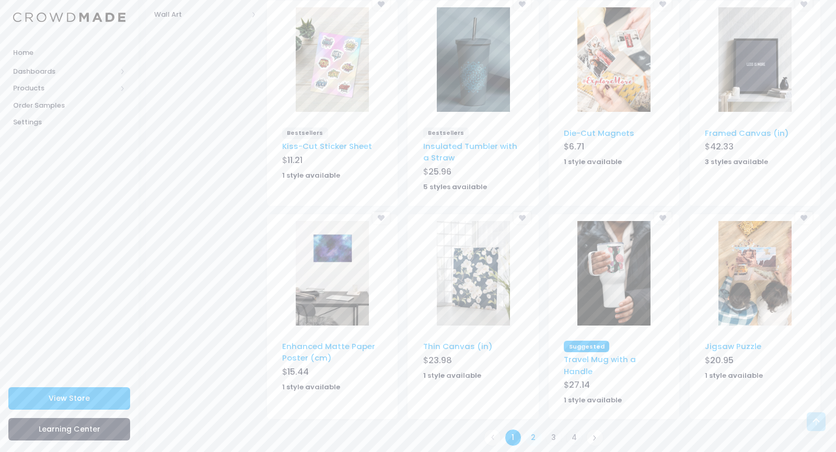 This screenshot has width=836, height=452. I want to click on span: Settings, so click(69, 122).